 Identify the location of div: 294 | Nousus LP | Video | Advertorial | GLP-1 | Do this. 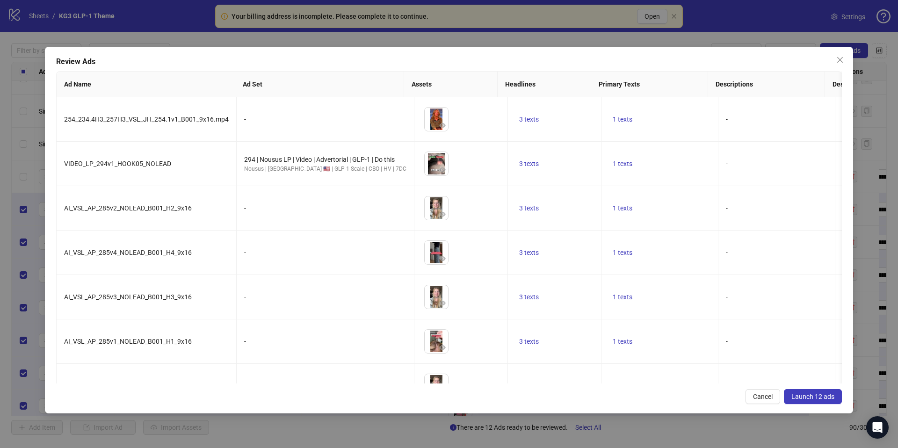
(325, 159).